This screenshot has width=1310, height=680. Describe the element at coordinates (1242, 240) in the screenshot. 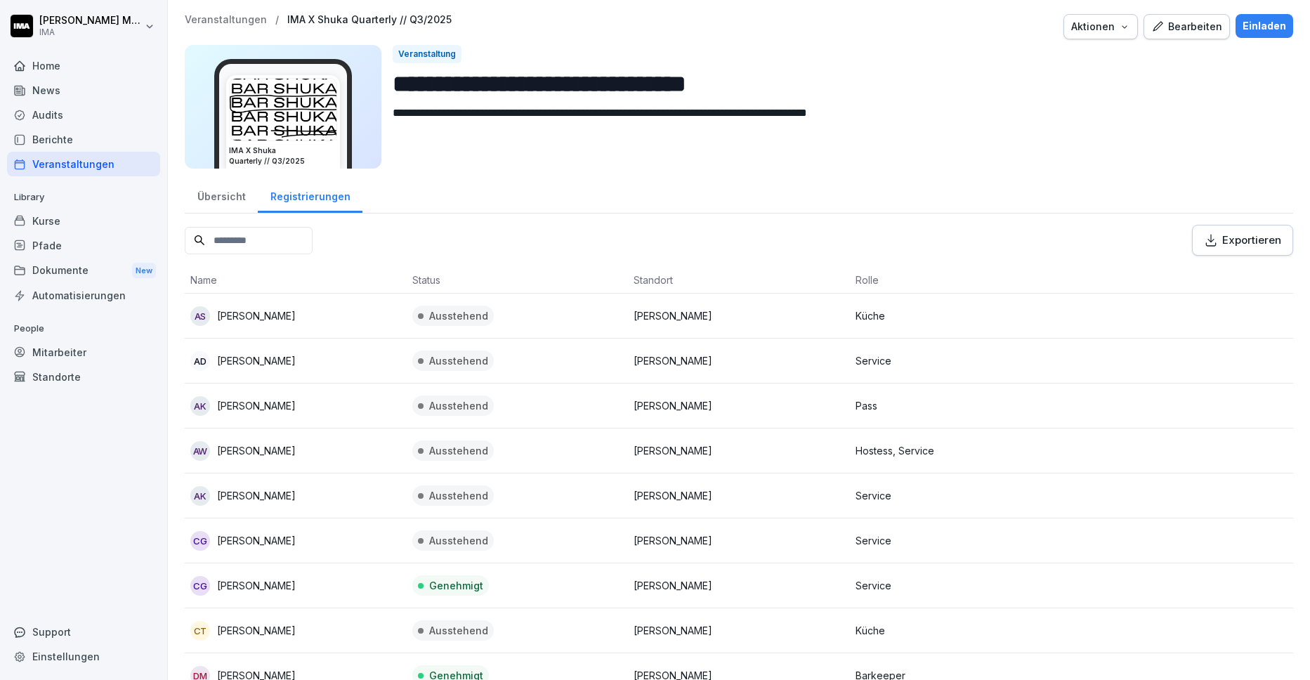

I see `button: Exportieren` at that location.